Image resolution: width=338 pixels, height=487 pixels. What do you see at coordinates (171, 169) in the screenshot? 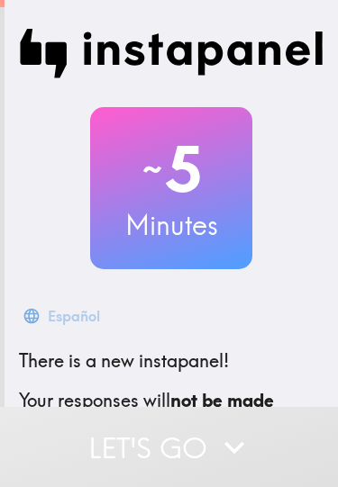
I see `h2: 5` at bounding box center [171, 169].